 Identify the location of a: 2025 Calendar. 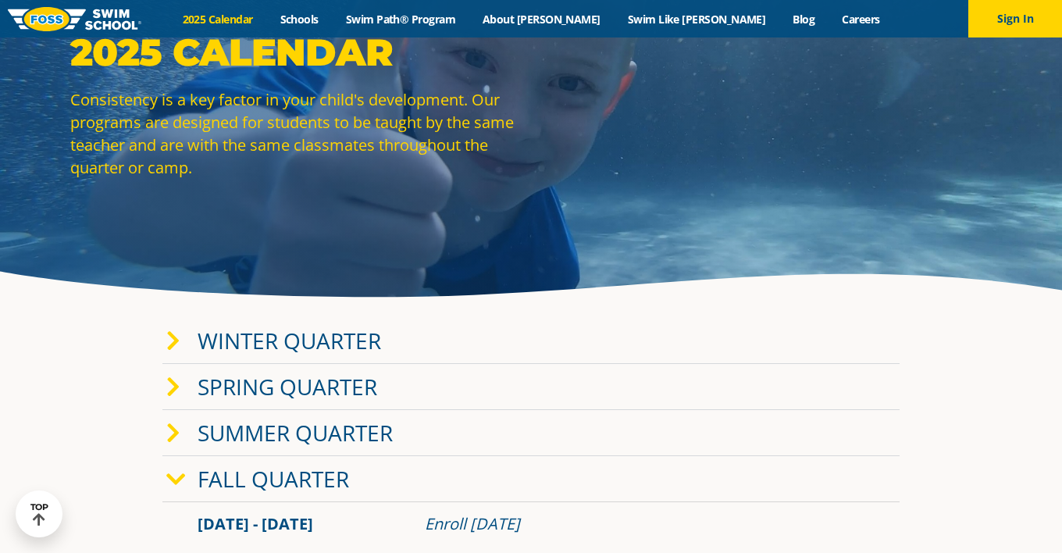
(217, 19).